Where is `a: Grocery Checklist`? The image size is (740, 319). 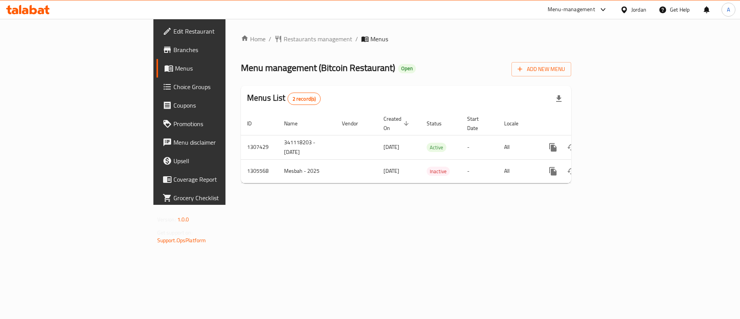 a: Grocery Checklist is located at coordinates (217, 198).